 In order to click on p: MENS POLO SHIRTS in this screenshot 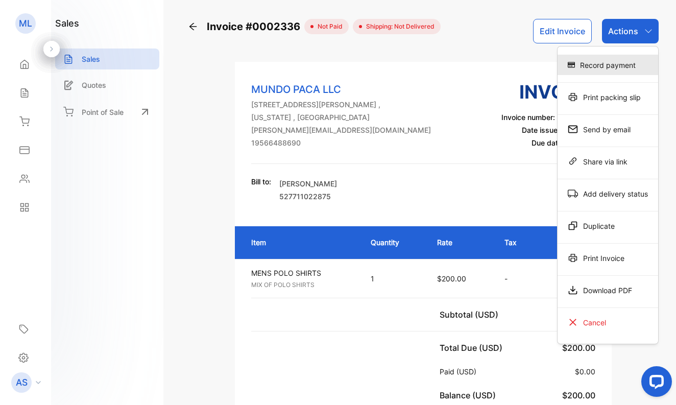, I will do `click(302, 272)`.